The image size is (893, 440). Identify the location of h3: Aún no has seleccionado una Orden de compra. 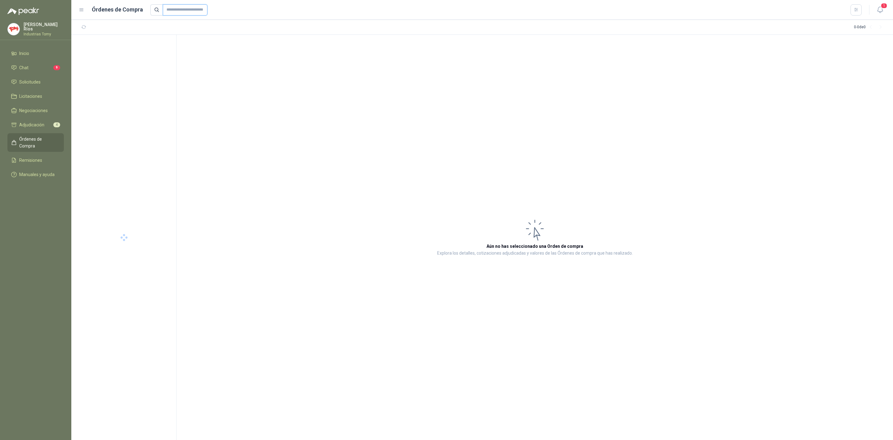
(535, 246).